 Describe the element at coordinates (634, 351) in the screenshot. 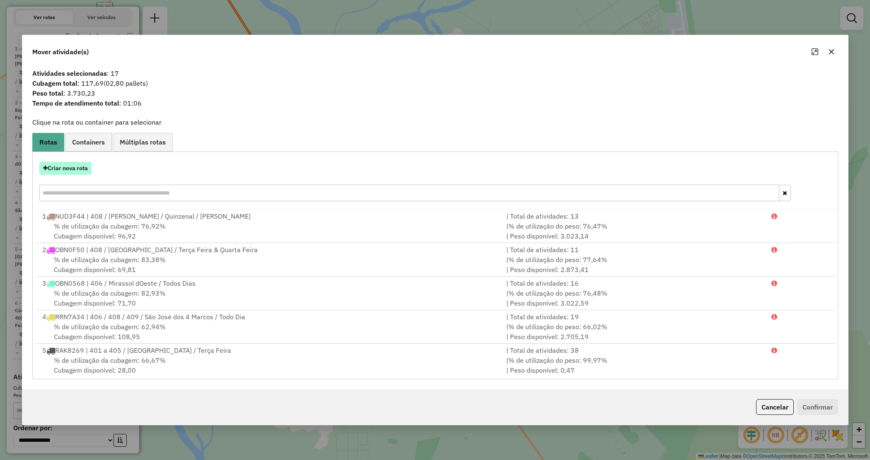

I see `div: | Total de atividades: 38` at that location.